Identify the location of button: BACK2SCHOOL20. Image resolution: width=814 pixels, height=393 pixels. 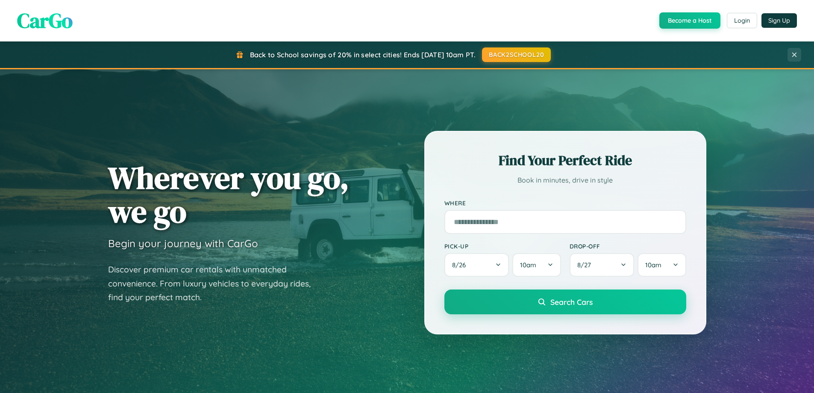
(516, 55).